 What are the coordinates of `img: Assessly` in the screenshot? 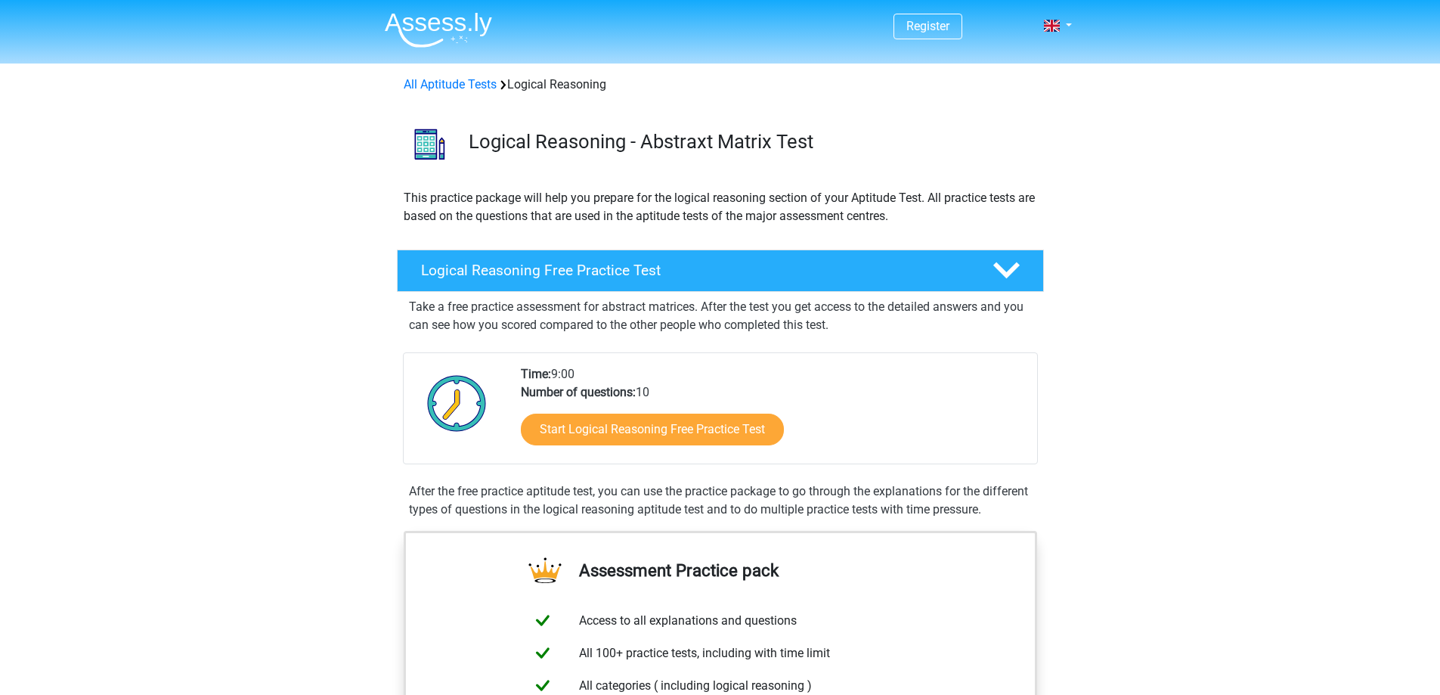 It's located at (438, 29).